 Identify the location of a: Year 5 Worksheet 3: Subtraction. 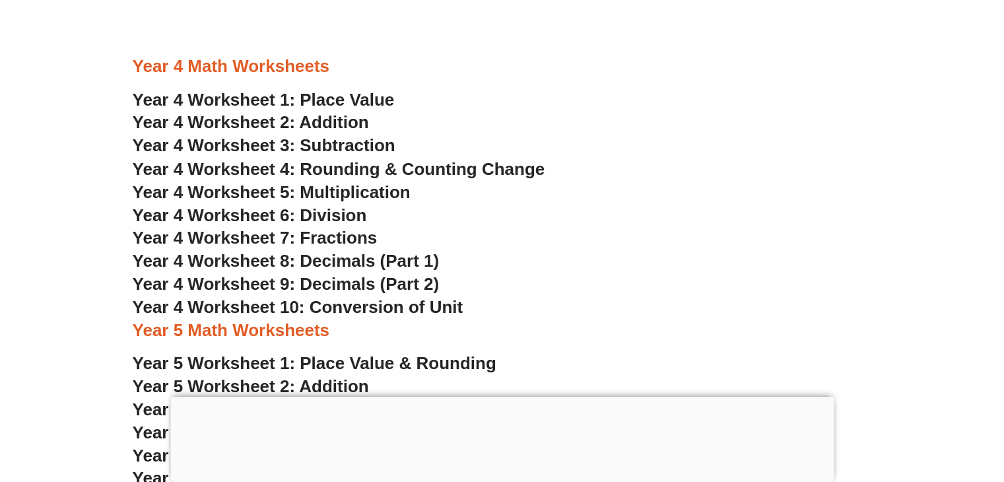
(264, 409).